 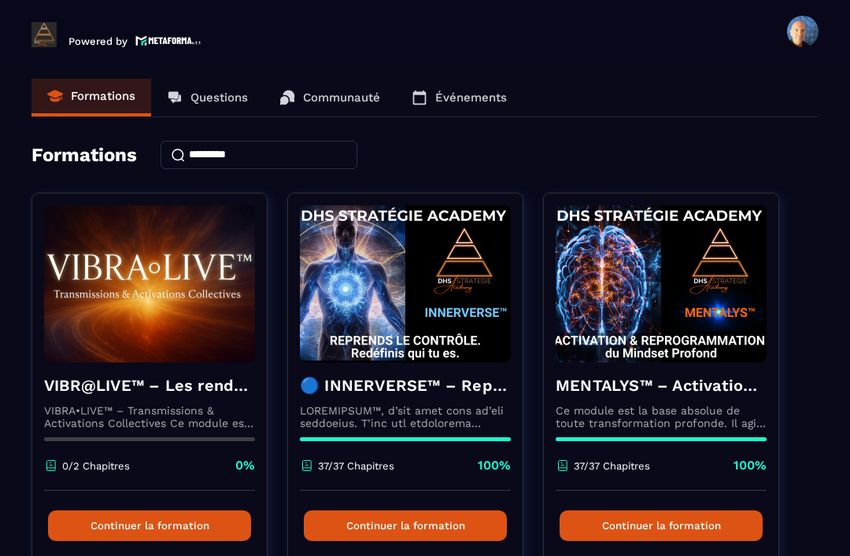 I want to click on p: 0%, so click(x=245, y=466).